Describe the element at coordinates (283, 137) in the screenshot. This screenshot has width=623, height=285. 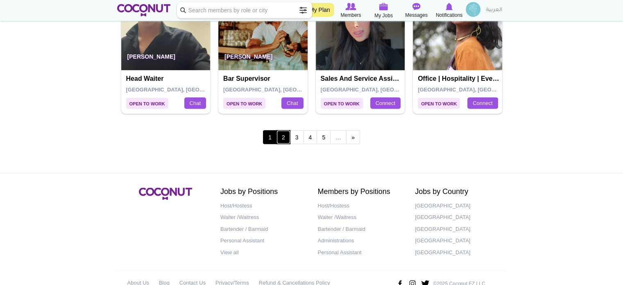
I see `a: 2` at that location.